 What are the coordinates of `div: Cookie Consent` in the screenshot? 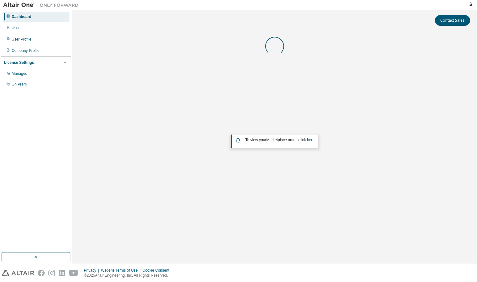 It's located at (158, 270).